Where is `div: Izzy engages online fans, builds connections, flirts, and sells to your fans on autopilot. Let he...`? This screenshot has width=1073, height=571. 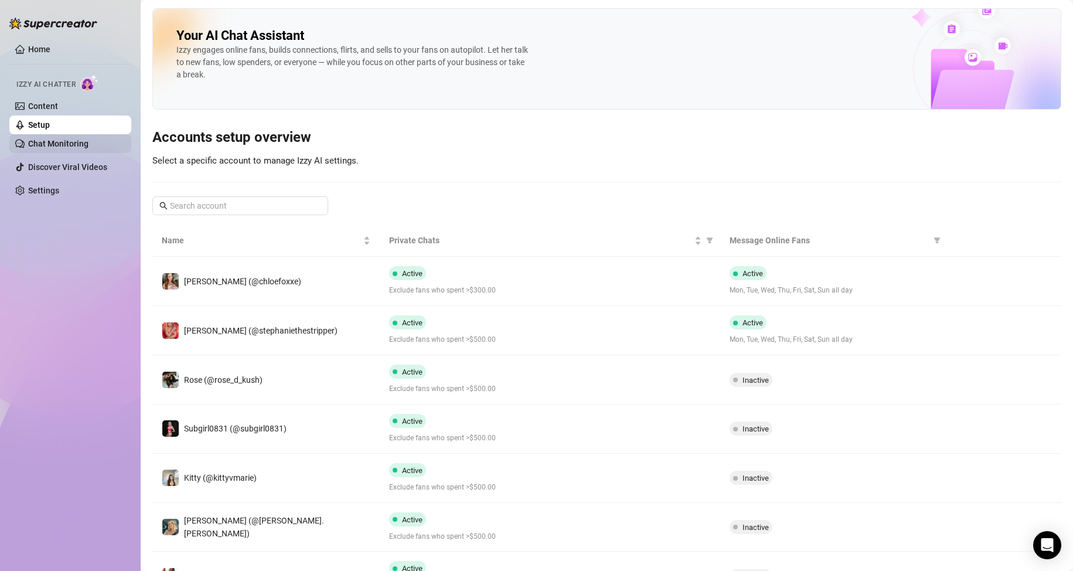
div: Izzy engages online fans, builds connections, flirts, and sells to your fans on autopilot. Let he... is located at coordinates (352, 62).